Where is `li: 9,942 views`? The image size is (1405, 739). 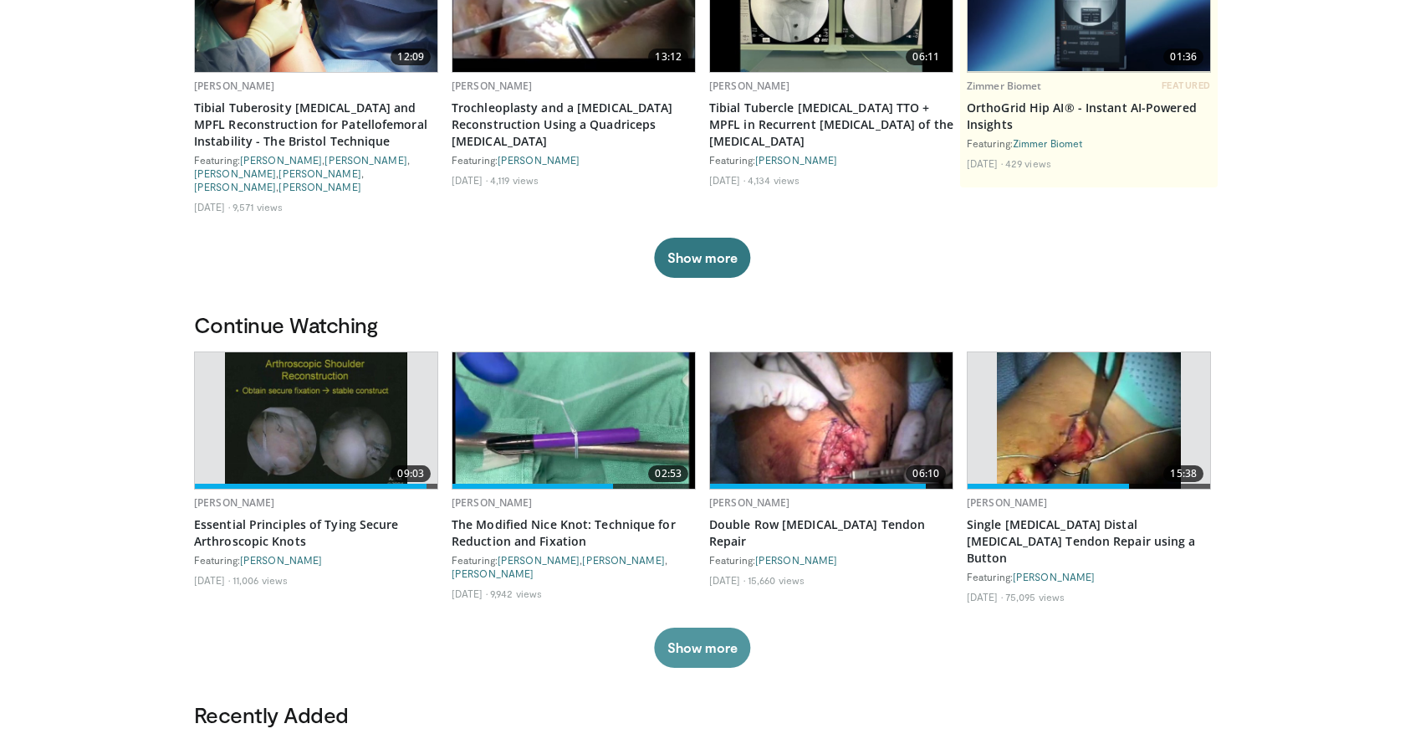
li: 9,942 views is located at coordinates (516, 593).